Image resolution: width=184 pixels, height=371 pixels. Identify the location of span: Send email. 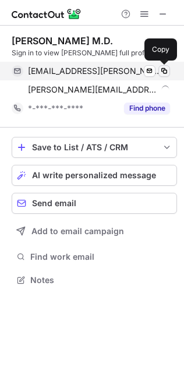
(54, 203).